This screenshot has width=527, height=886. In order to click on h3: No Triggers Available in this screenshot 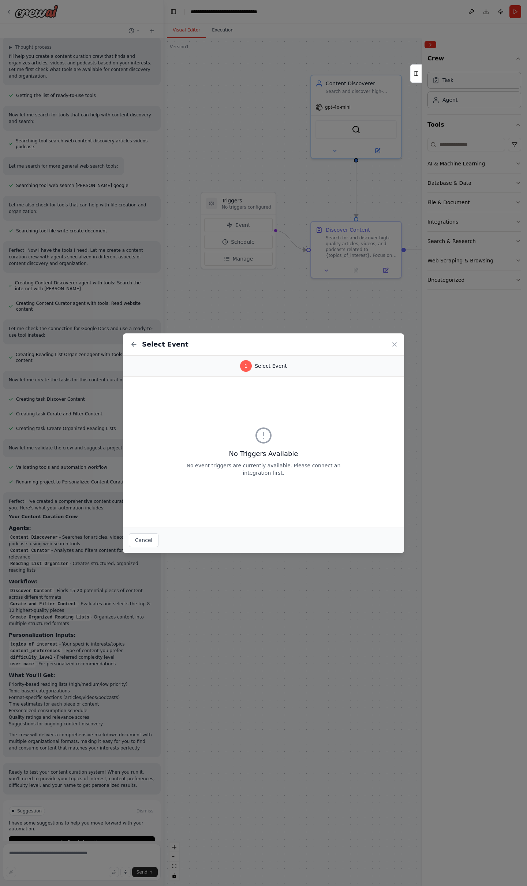, I will do `click(264, 454)`.